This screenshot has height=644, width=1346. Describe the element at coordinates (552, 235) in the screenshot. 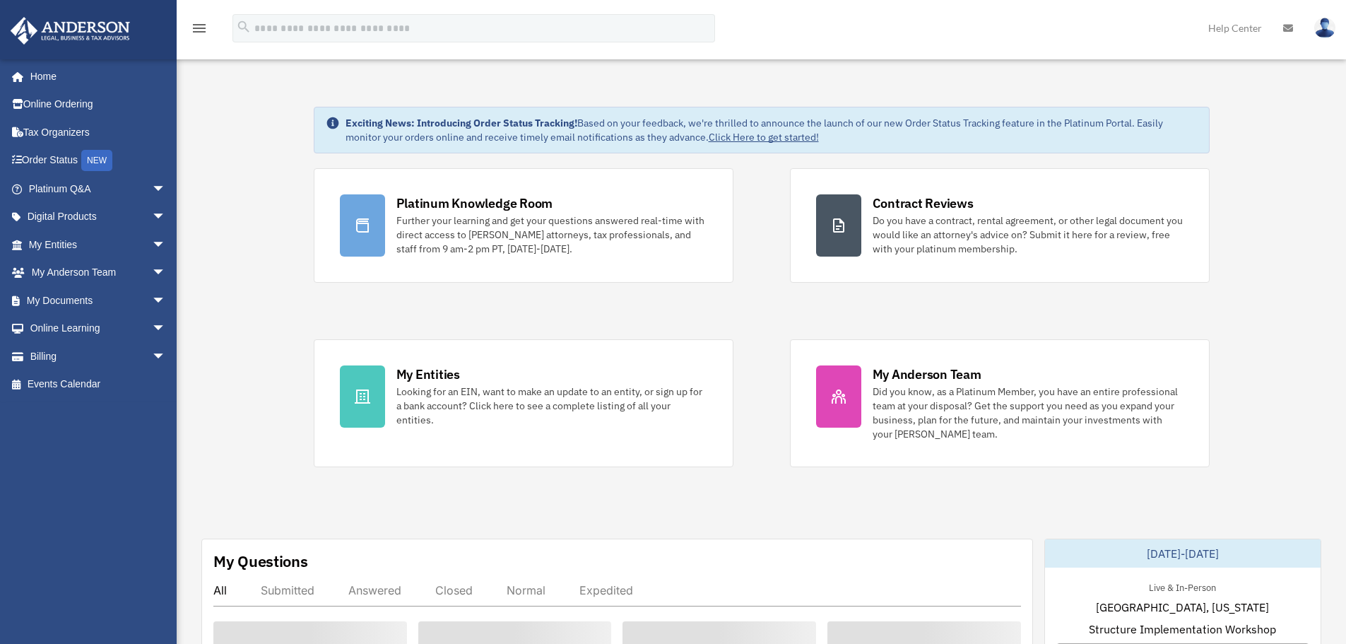

I see `div: Further your learning and get your questions answered real-time with direct access to [PERSON_NAM...` at that location.